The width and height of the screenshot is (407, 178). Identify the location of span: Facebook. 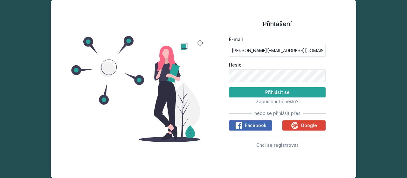
(256, 125).